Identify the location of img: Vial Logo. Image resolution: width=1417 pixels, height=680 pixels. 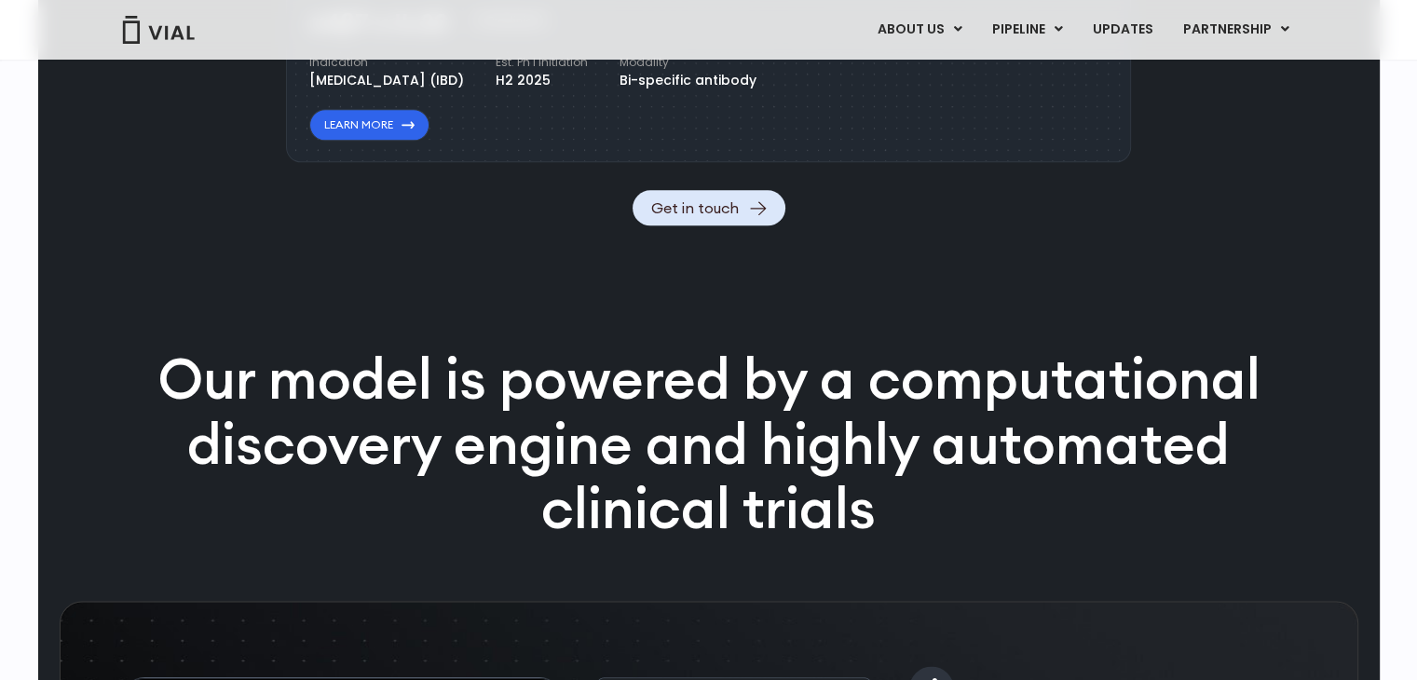
(158, 30).